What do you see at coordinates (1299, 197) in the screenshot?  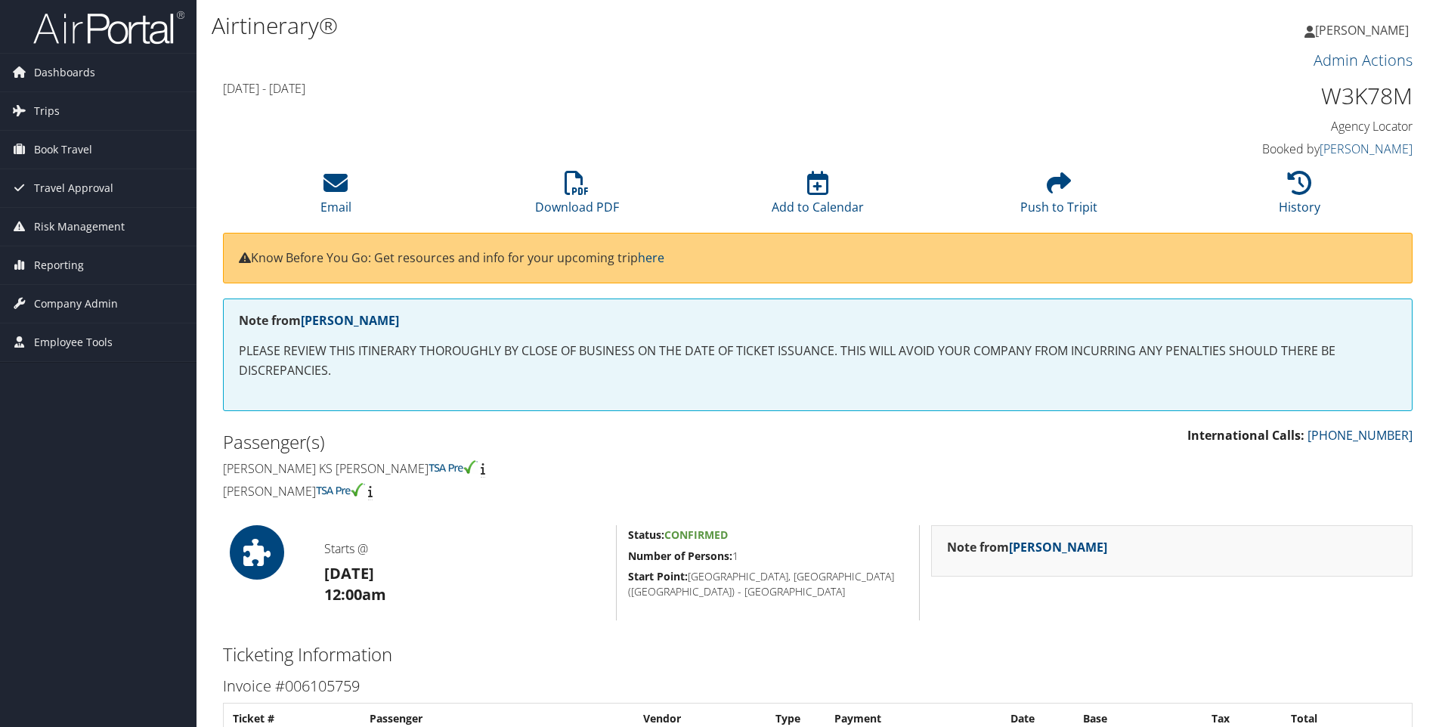 I see `a: History` at bounding box center [1299, 197].